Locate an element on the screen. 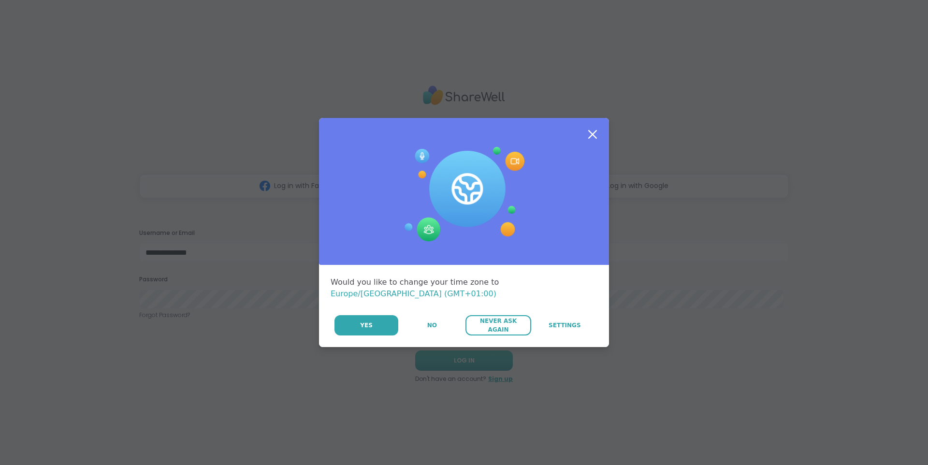 This screenshot has width=928, height=465. span: Yes is located at coordinates (367, 325).